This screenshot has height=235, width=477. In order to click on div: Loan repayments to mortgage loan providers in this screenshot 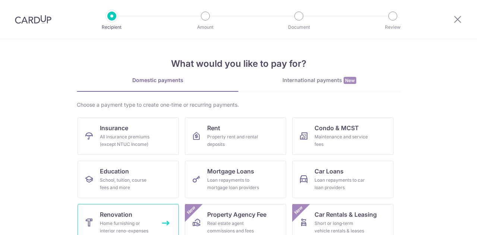, I will do `click(234, 184)`.